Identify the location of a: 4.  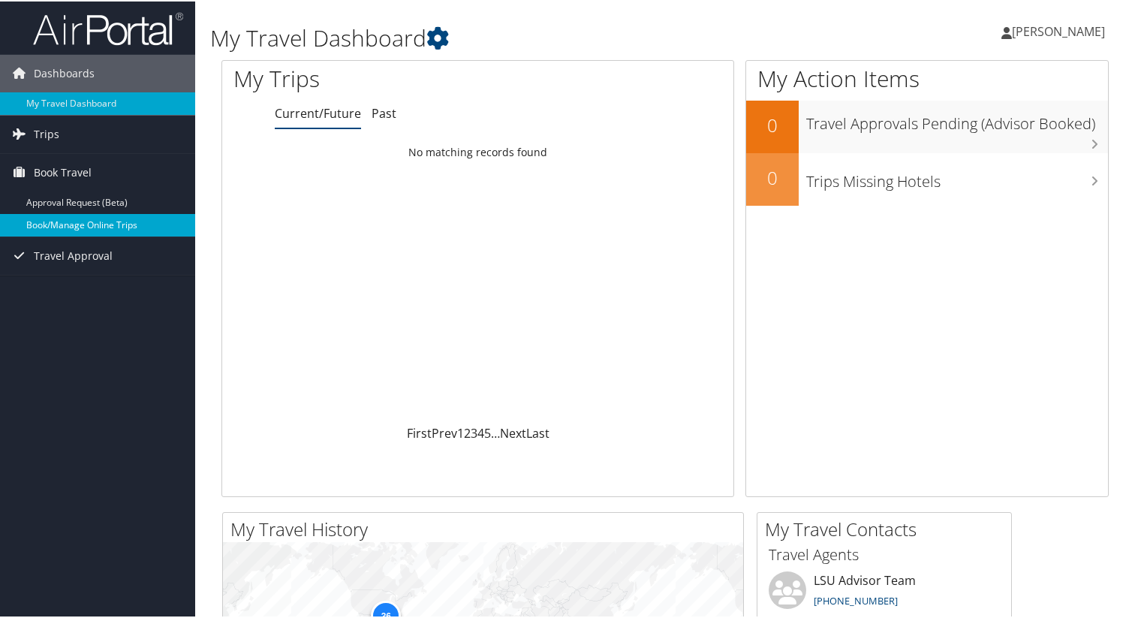
(481, 432).